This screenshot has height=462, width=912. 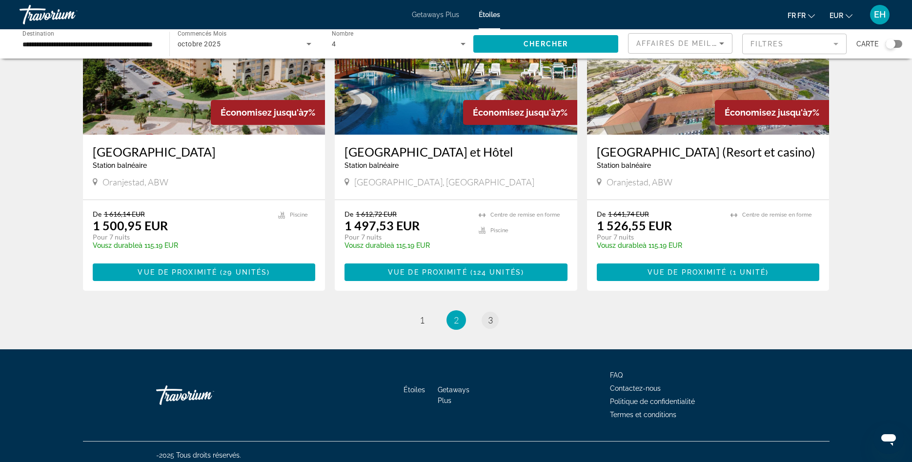 What do you see at coordinates (376, 214) in the screenshot?
I see `span: 1 612,72 EUR` at bounding box center [376, 214].